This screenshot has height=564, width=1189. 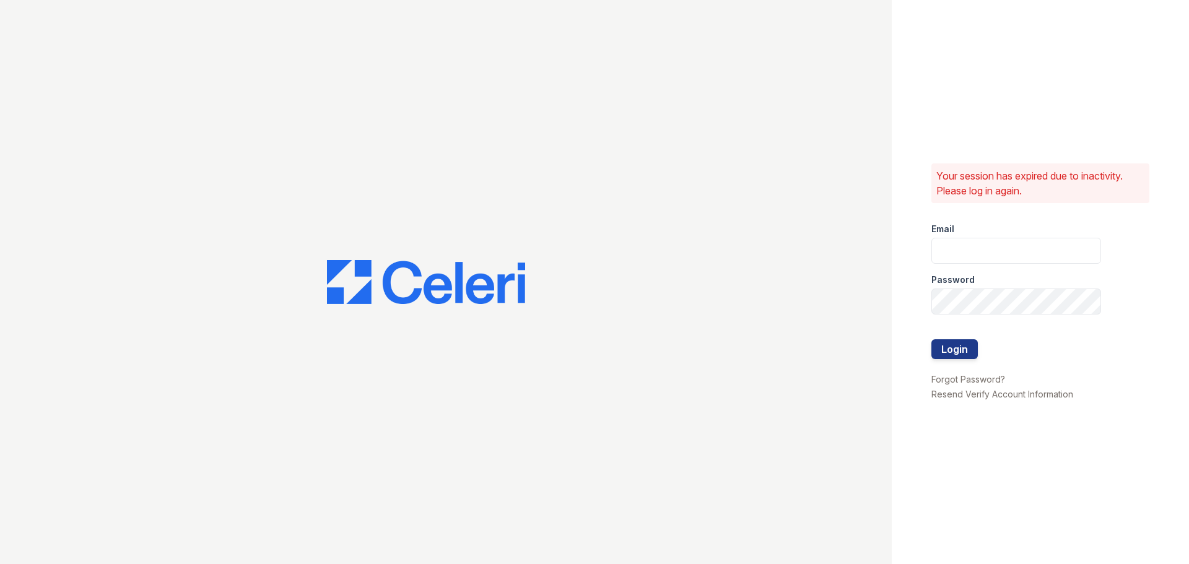 What do you see at coordinates (954, 349) in the screenshot?
I see `button: Login` at bounding box center [954, 349].